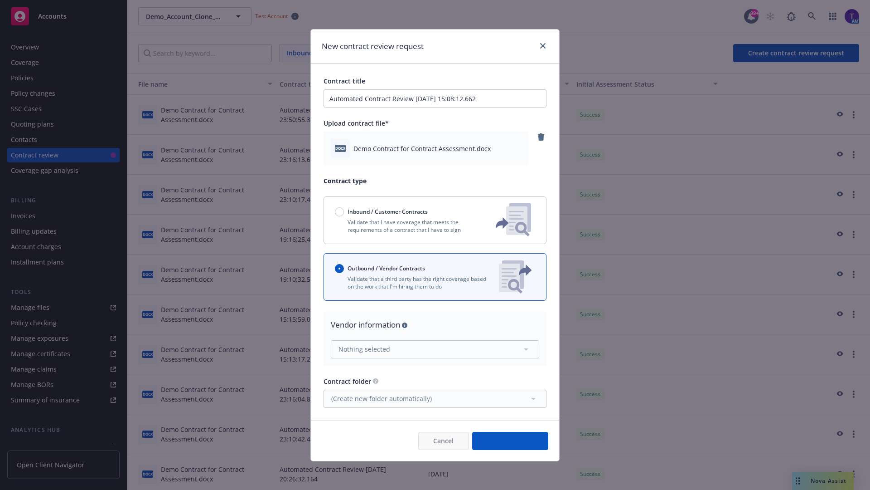  Describe the element at coordinates (413, 282) in the screenshot. I see `p: Validate that a third party has the right coverage based on the work that I'm hiring them to do` at that location.